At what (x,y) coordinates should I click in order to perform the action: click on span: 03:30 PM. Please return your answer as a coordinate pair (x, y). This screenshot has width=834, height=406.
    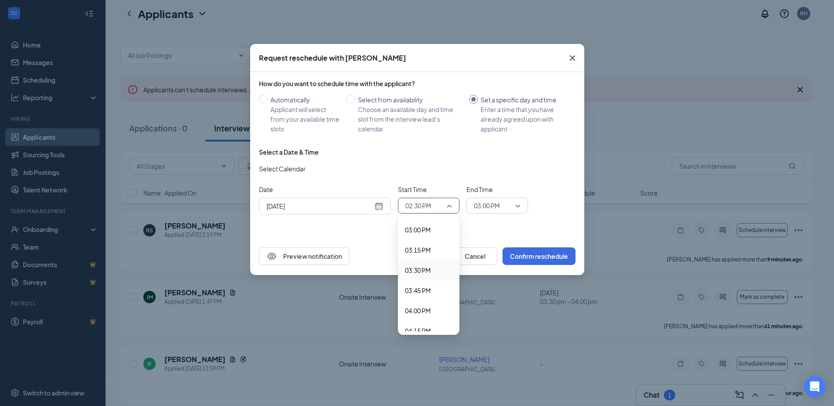
    Looking at the image, I should click on (418, 271).